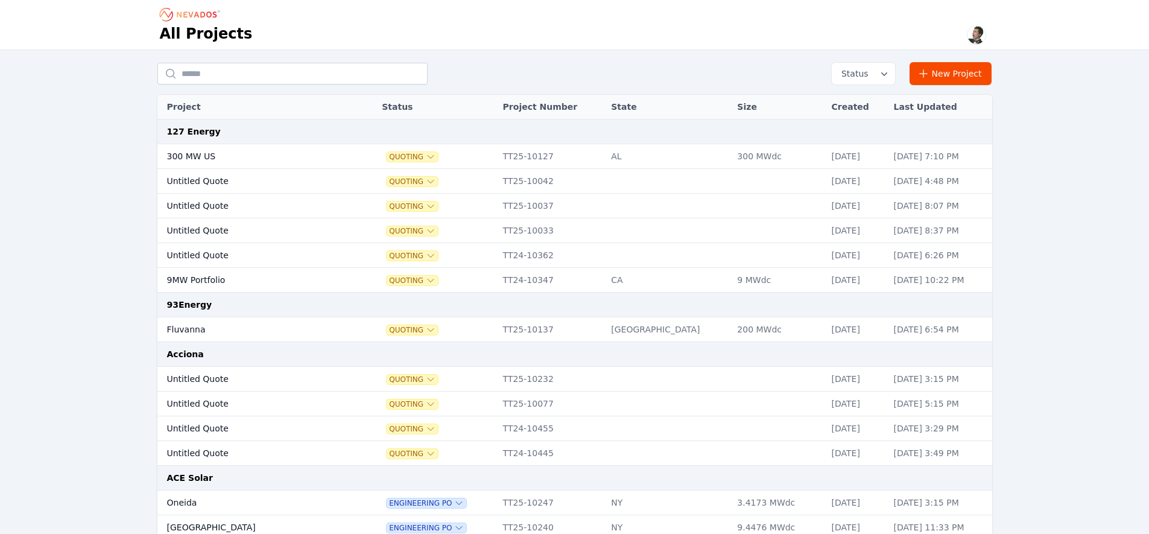  I want to click on td: 127 Energy, so click(575, 131).